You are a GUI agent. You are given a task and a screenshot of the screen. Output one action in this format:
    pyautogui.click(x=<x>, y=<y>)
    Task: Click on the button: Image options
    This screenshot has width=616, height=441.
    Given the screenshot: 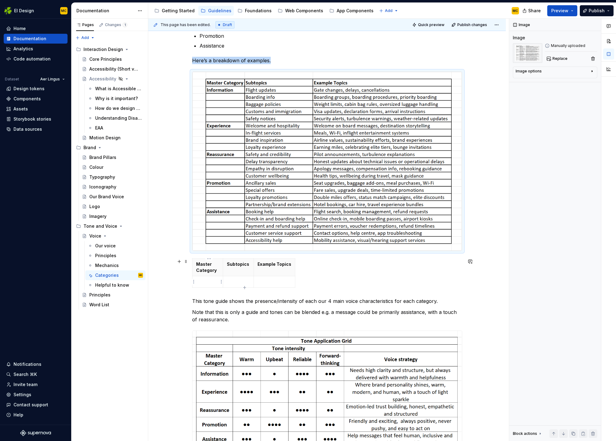 What is the action you would take?
    pyautogui.click(x=555, y=72)
    